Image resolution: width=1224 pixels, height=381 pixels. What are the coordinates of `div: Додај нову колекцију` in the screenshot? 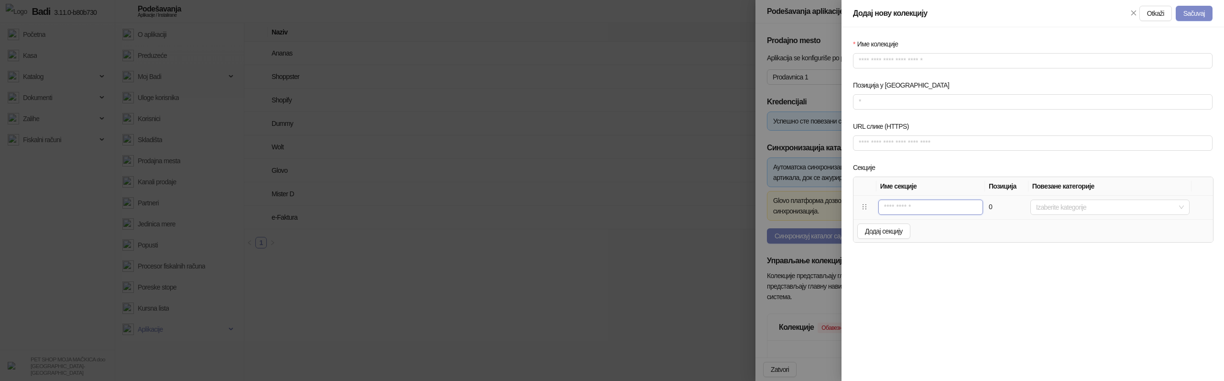 It's located at (990, 13).